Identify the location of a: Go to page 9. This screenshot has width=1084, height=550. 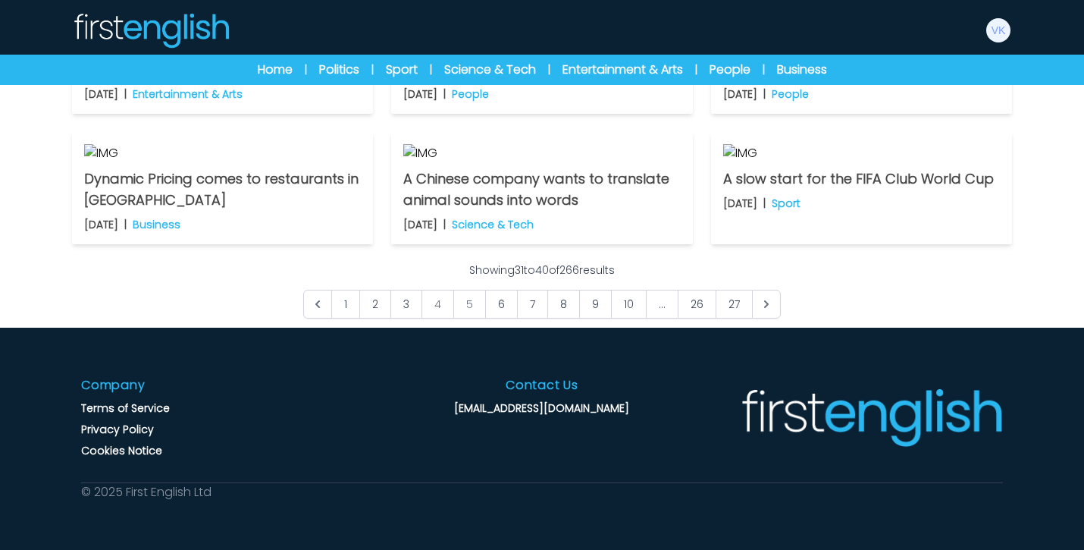
(595, 304).